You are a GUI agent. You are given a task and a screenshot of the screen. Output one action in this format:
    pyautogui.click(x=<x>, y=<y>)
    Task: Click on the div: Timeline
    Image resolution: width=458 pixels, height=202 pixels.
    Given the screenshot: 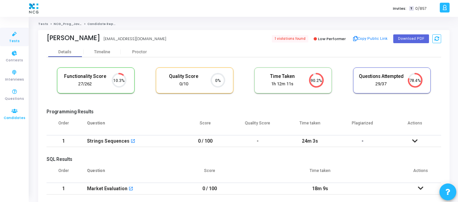 What is the action you would take?
    pyautogui.click(x=102, y=52)
    